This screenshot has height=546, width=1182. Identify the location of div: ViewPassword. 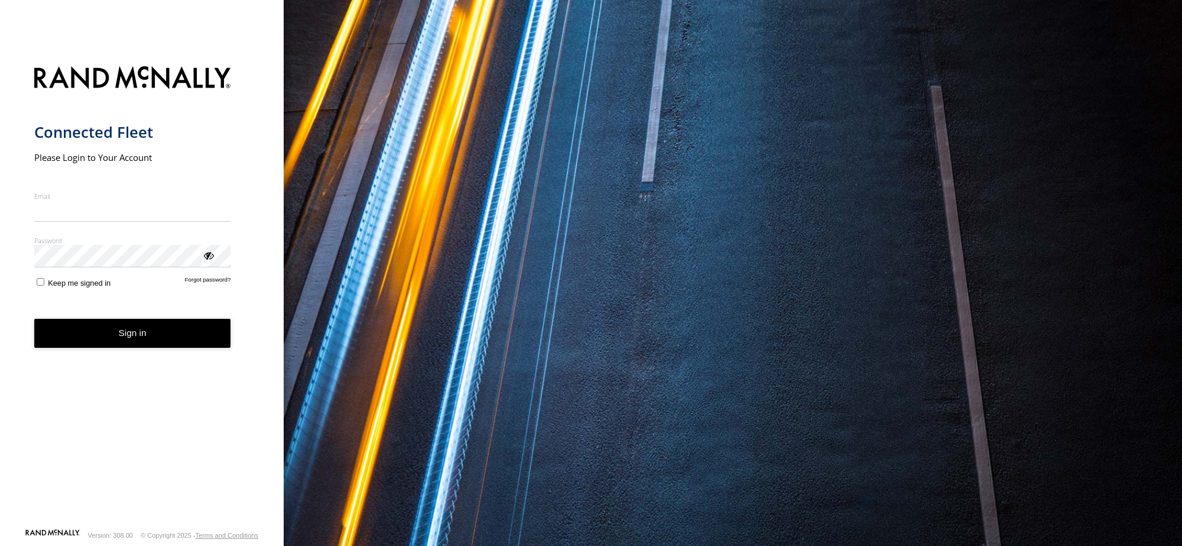
(208, 255).